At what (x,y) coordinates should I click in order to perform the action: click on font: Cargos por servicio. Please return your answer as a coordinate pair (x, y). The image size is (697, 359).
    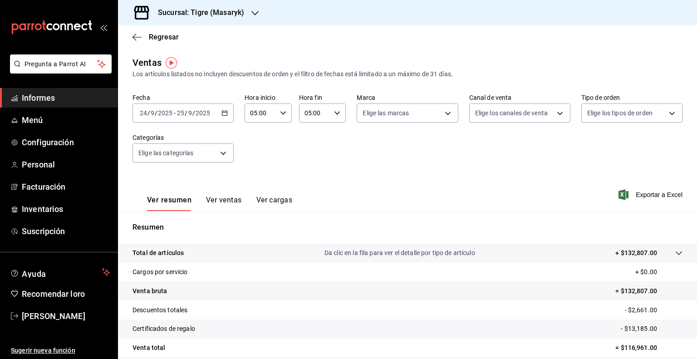
    Looking at the image, I should click on (160, 272).